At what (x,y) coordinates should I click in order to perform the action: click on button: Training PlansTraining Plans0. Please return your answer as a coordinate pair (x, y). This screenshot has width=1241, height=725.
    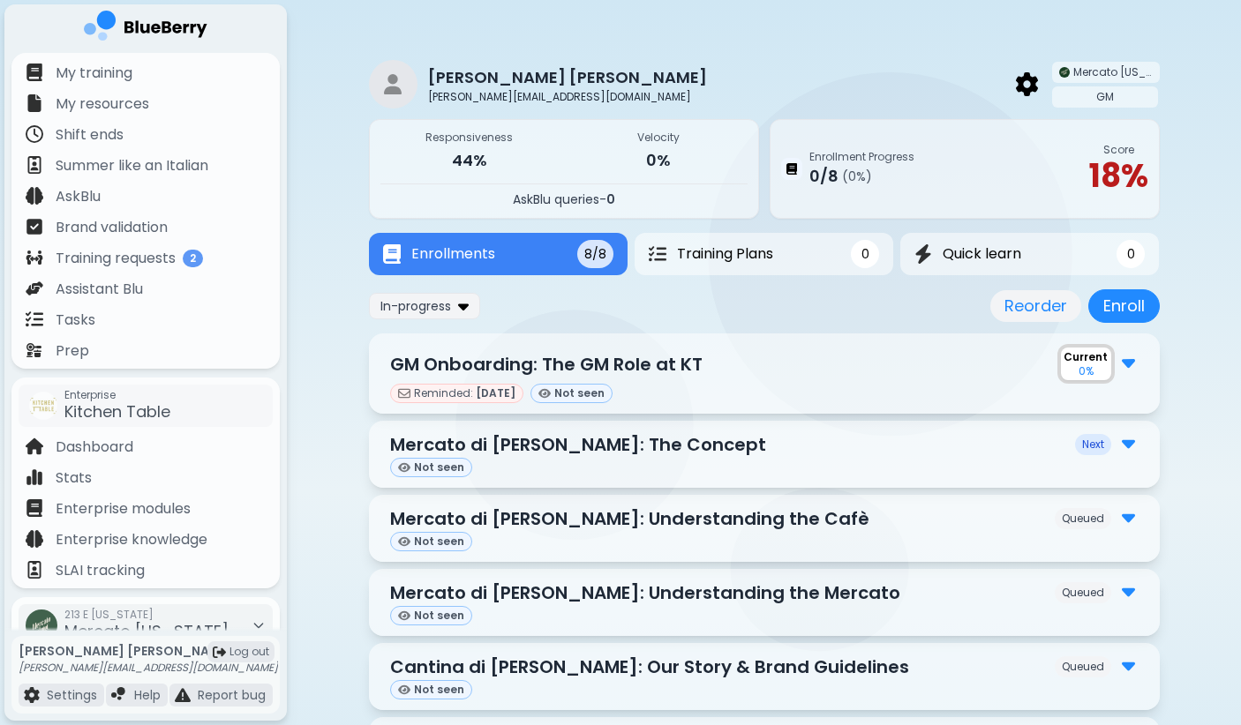
    Looking at the image, I should click on (763, 254).